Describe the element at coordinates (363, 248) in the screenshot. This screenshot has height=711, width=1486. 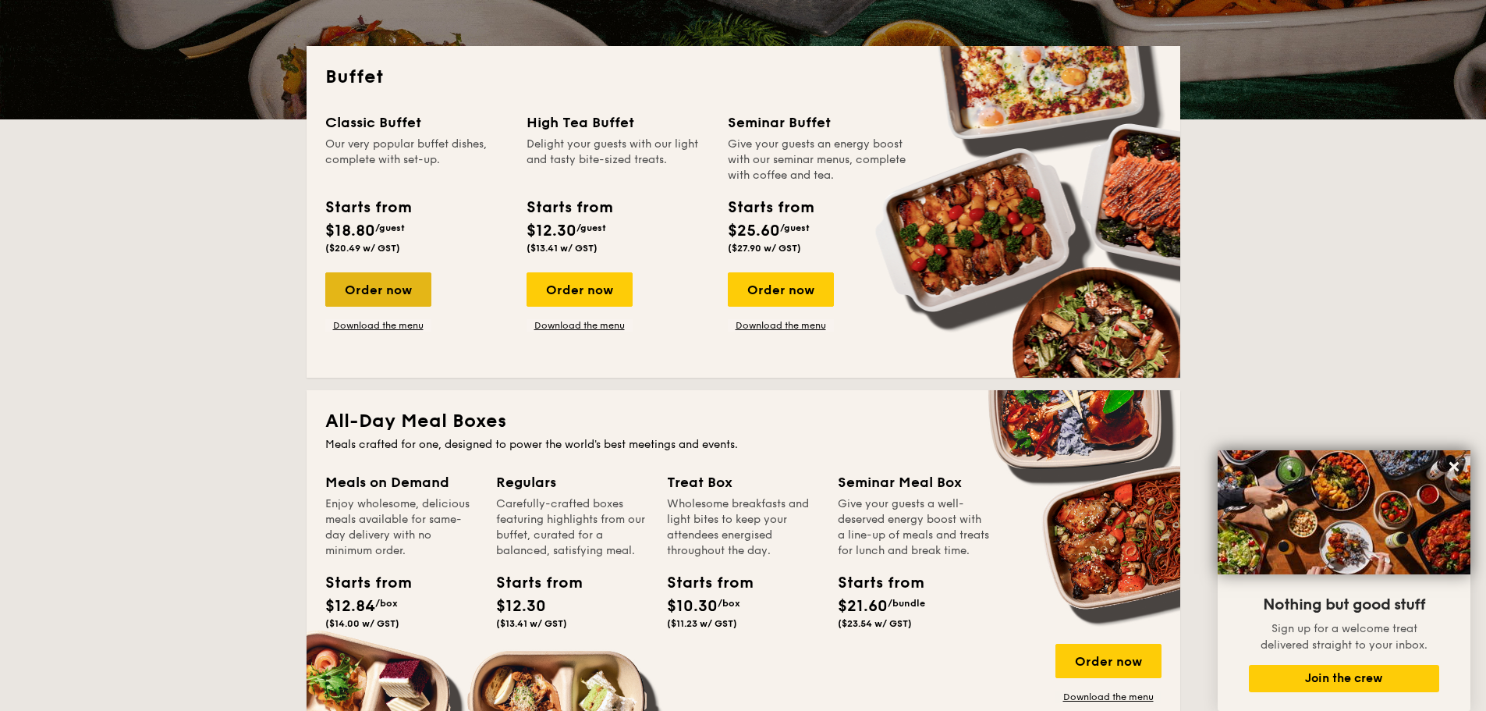
I see `span: ($20.49 w/ GST)` at that location.